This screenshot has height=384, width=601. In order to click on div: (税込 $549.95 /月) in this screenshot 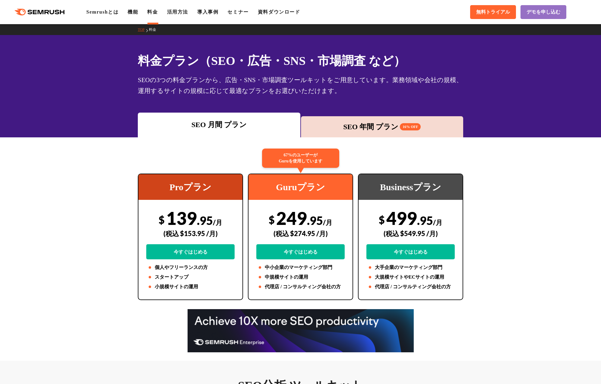, I will do `click(411, 233)`.